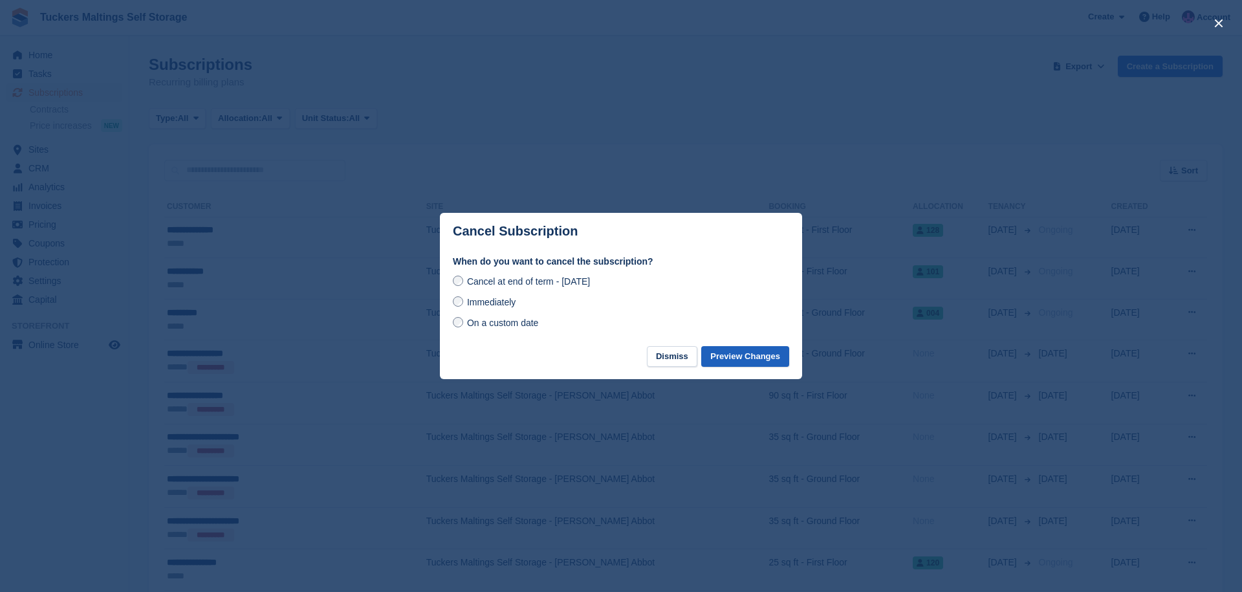  What do you see at coordinates (458, 322) in the screenshot?
I see `input: On a custom date` at bounding box center [458, 322].